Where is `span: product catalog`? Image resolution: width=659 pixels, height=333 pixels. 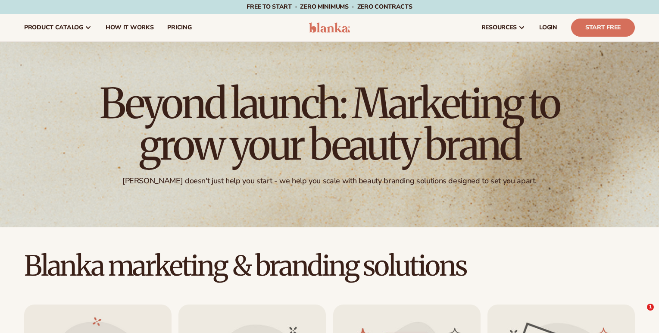
span: product catalog is located at coordinates (53, 28).